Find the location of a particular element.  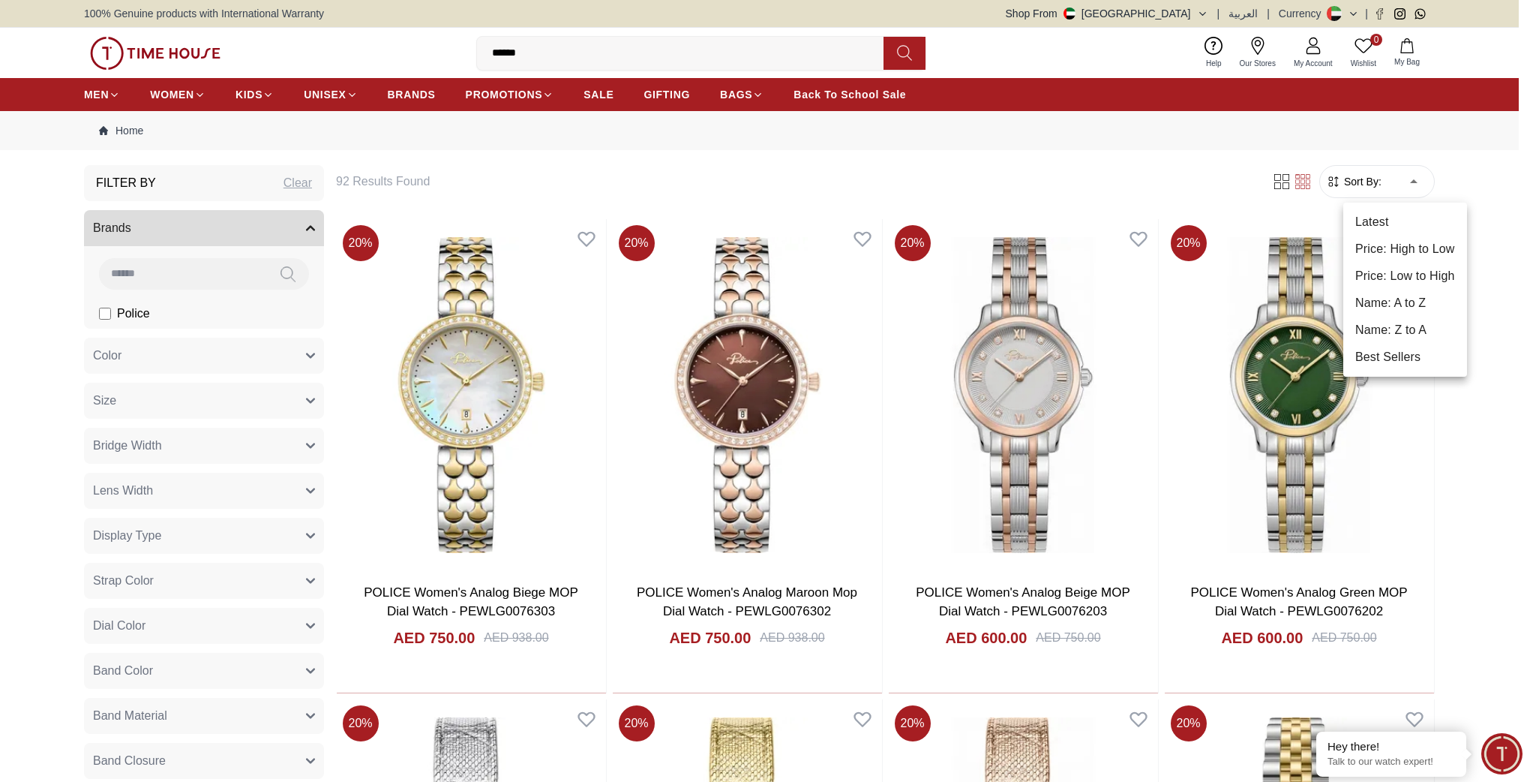

p: Talk to our watch expert! is located at coordinates (1392, 761).